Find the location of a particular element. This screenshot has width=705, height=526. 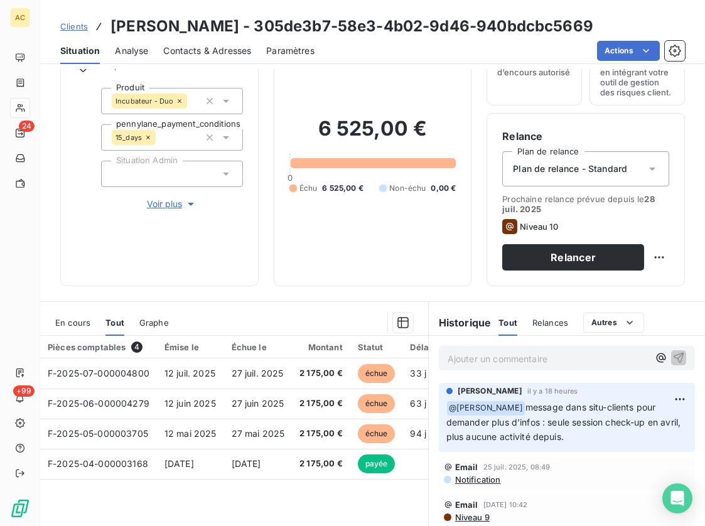

div: Échue le is located at coordinates (258, 347).